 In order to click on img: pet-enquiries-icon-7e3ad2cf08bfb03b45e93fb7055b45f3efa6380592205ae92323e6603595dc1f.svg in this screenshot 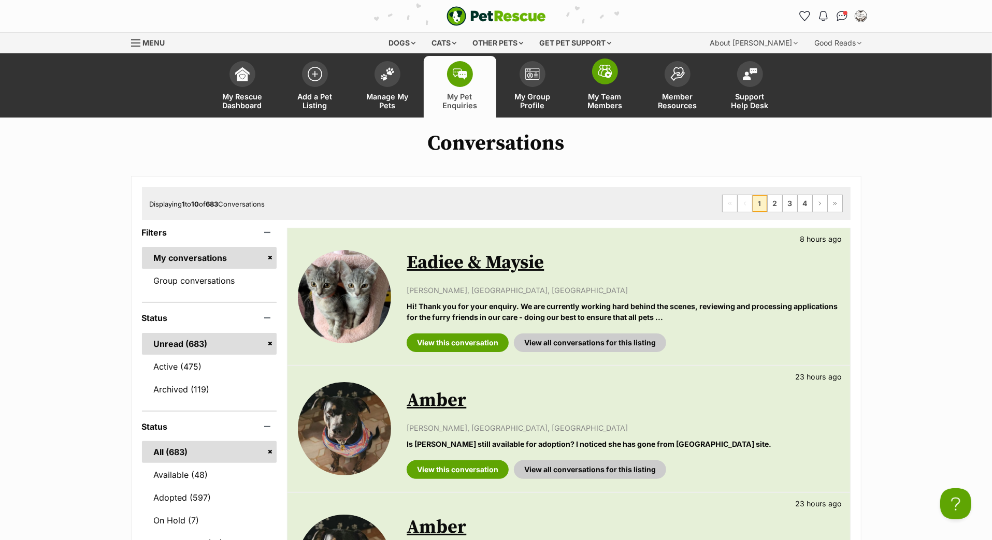, I will do `click(460, 74)`.